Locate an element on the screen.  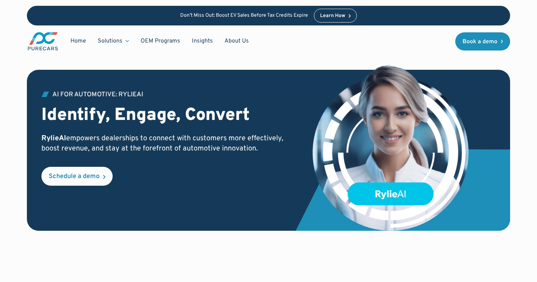
a: main is located at coordinates (43, 41).